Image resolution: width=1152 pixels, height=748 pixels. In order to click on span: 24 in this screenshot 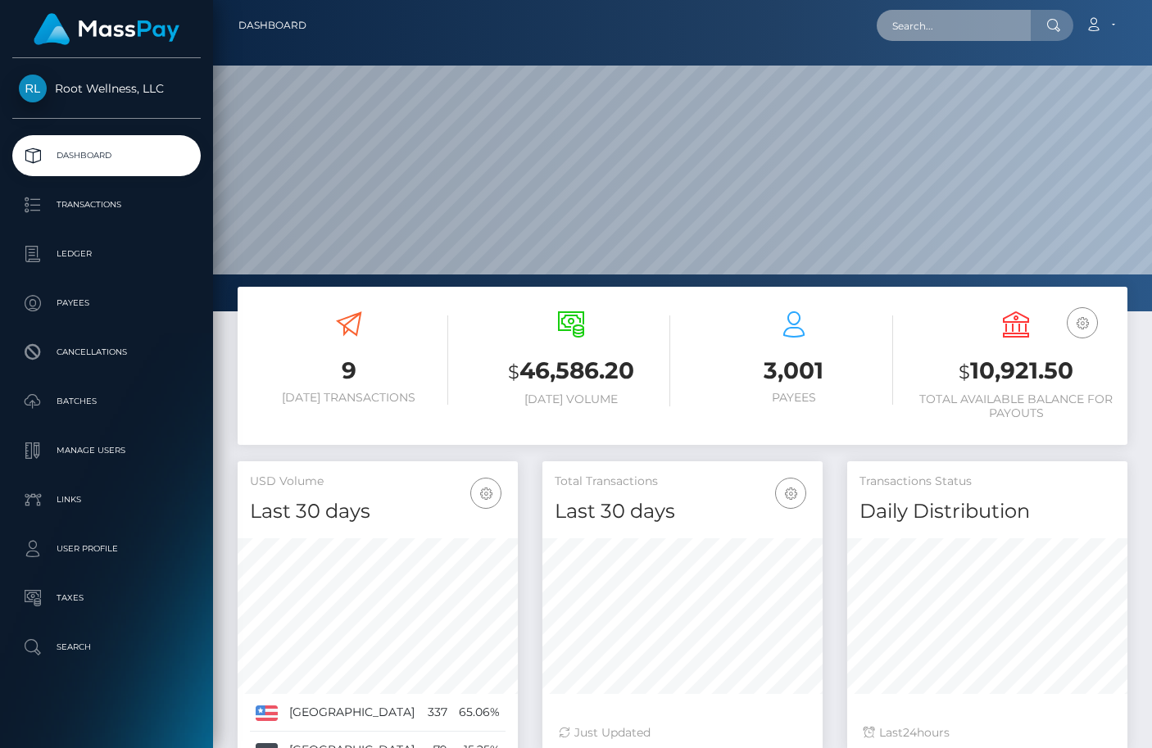, I will do `click(909, 732)`.